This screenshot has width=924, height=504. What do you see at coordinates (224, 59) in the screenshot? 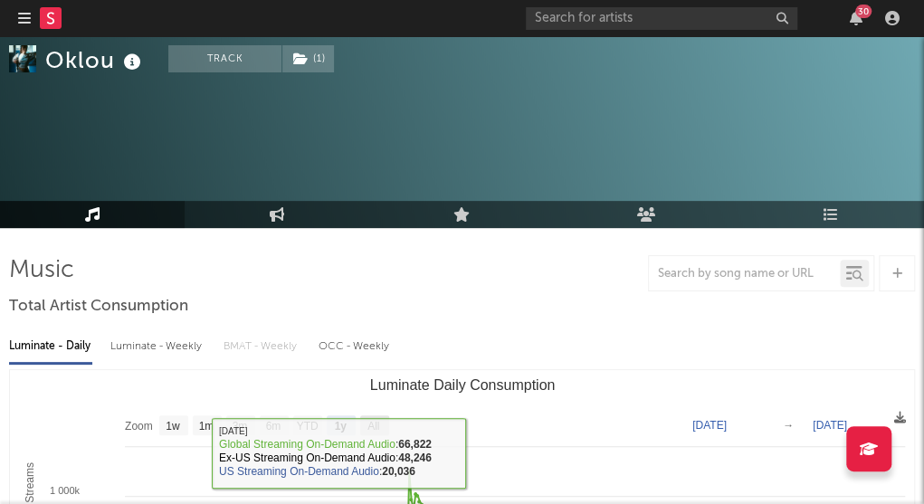
I see `button: Track` at bounding box center [224, 59].